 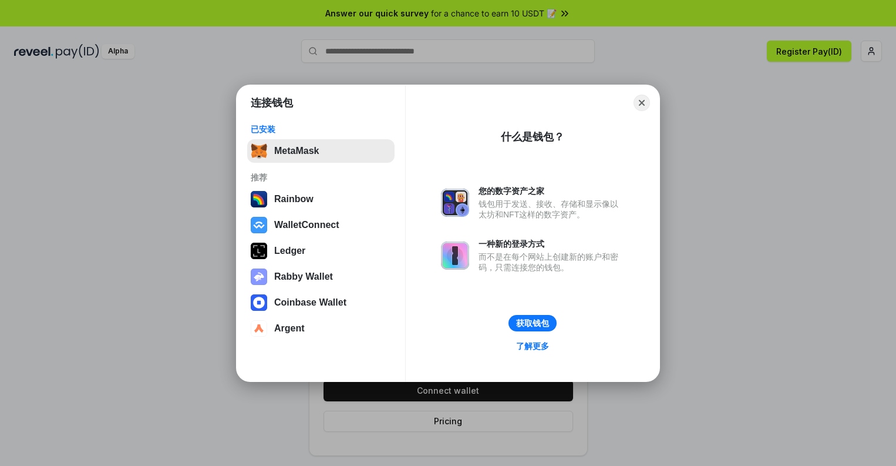 What do you see at coordinates (533, 323) in the screenshot?
I see `div: 获取钱包` at bounding box center [533, 323].